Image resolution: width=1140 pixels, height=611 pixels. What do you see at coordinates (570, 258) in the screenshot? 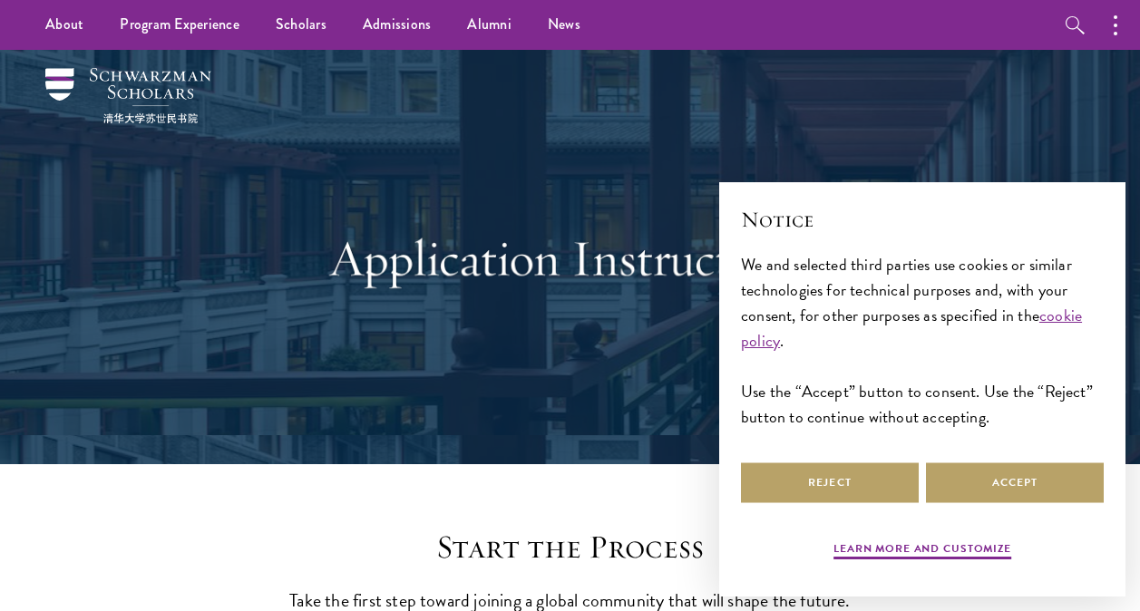
I see `h1: Application Instructions` at bounding box center [570, 258].